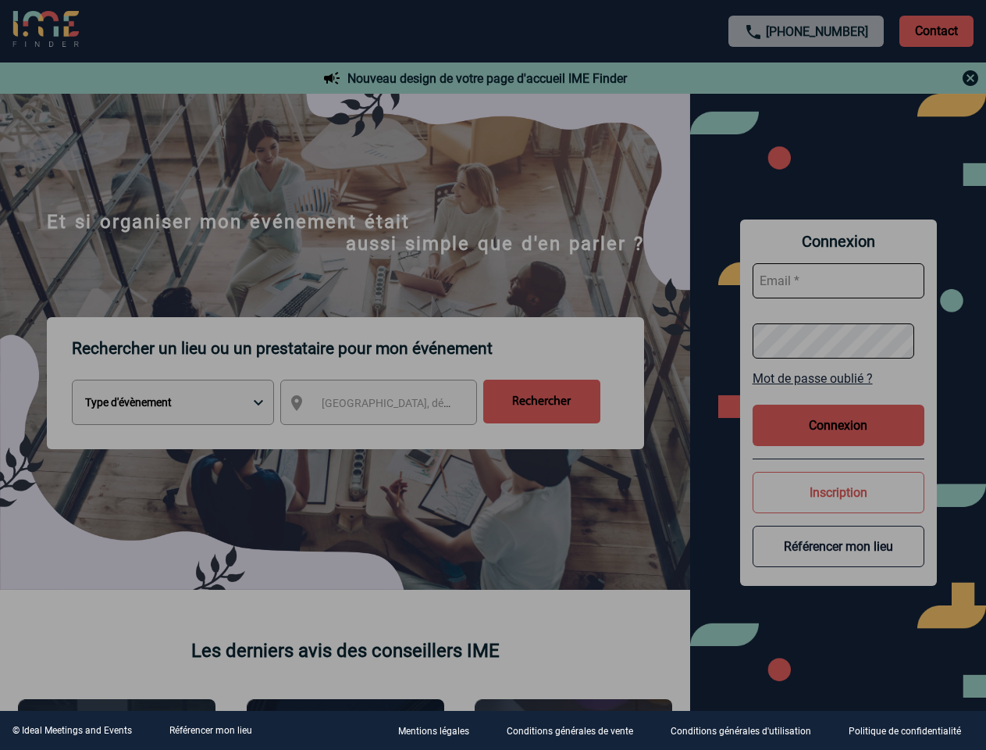 The height and width of the screenshot is (750, 986). I want to click on a: Conditions générales de vente, so click(576, 730).